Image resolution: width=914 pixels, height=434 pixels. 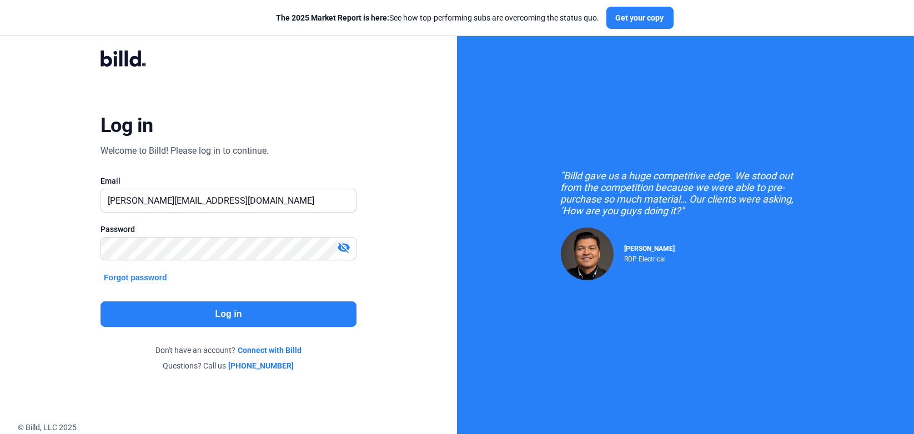 I want to click on img: Raul Pacheco, so click(x=587, y=254).